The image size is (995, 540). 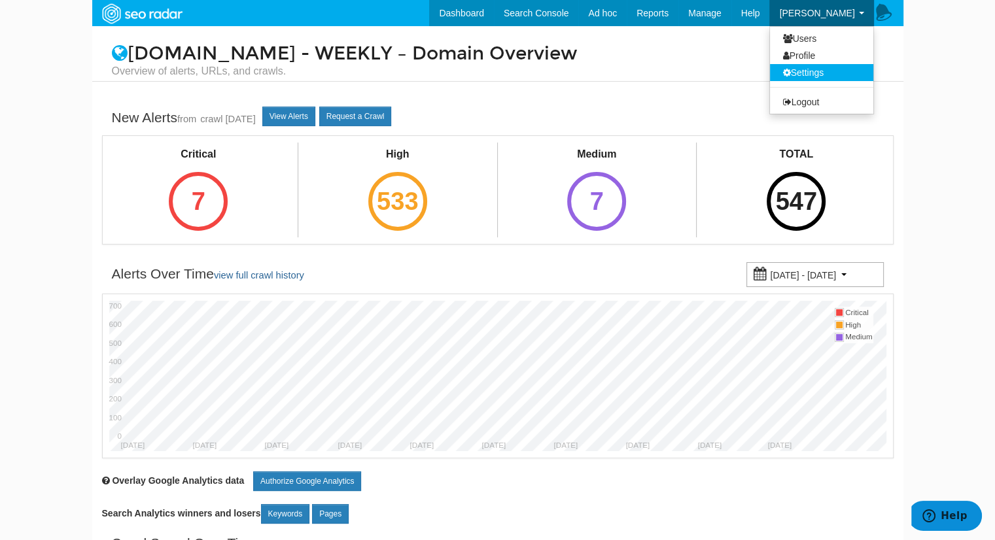 I want to click on a: Logout, so click(x=822, y=102).